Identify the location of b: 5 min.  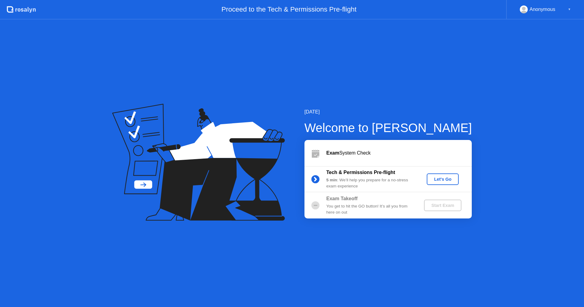
(332, 180).